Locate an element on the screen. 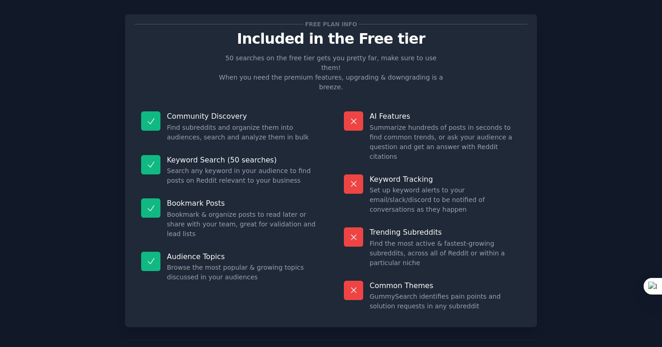 The image size is (662, 347). p: Bookmark Posts is located at coordinates (242, 203).